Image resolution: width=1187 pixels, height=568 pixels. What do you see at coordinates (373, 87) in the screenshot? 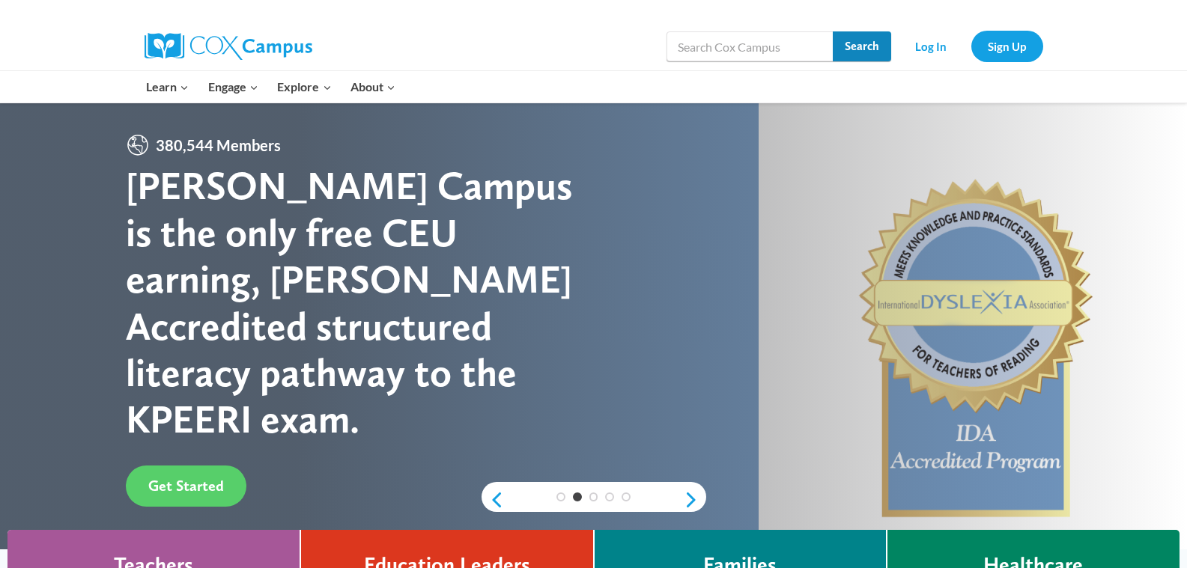
I see `button: Child menu of About` at bounding box center [373, 87].